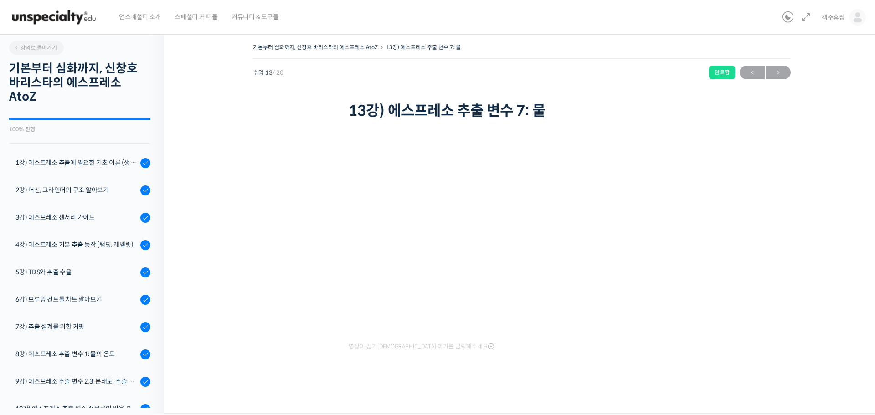 This screenshot has width=875, height=415. What do you see at coordinates (752, 72) in the screenshot?
I see `a: ←이전` at bounding box center [752, 72].